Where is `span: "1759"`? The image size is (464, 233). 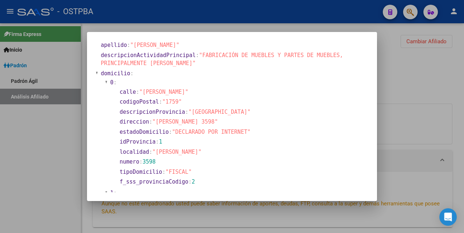
span: "1759" is located at coordinates (172, 102).